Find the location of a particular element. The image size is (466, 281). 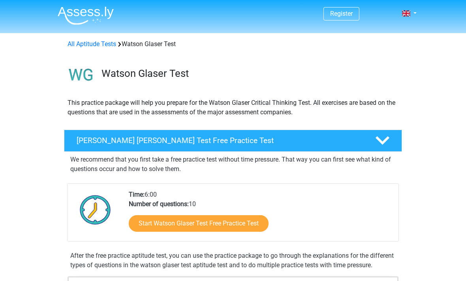

a: Register is located at coordinates (341, 13).